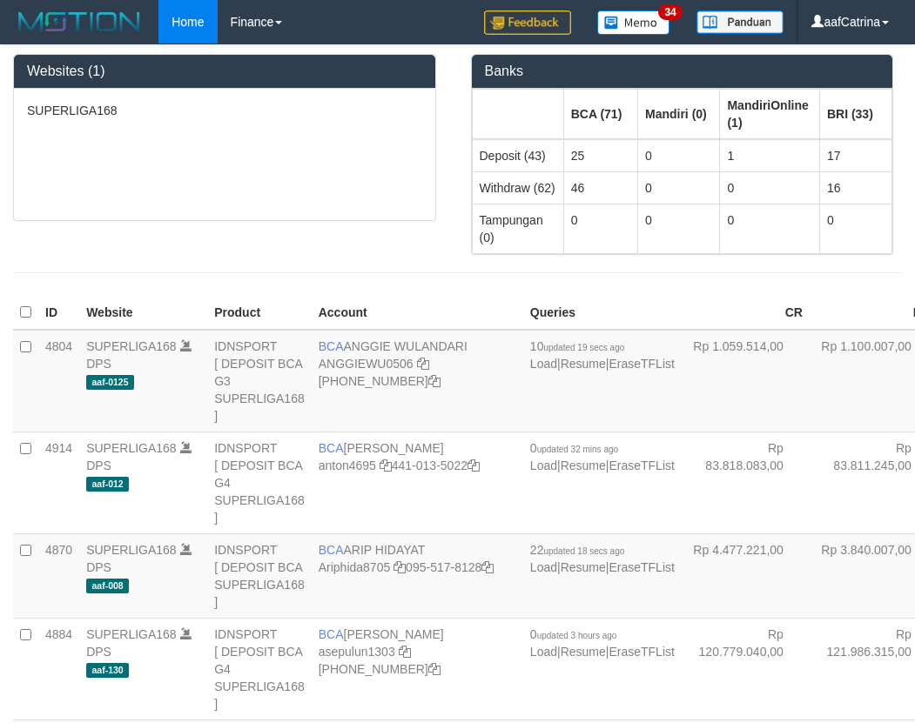  I want to click on th: ID, so click(58, 312).